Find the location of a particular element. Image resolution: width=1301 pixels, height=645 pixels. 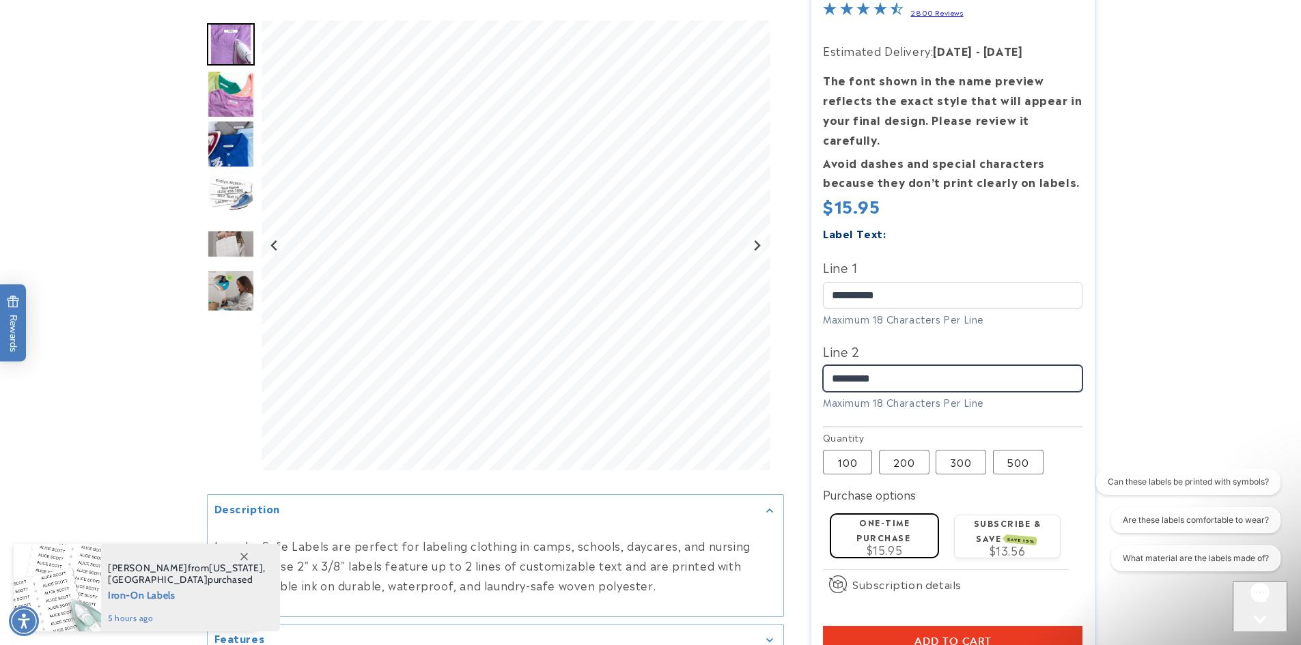

img: Iron-on name labels with an iron is located at coordinates (231, 194).